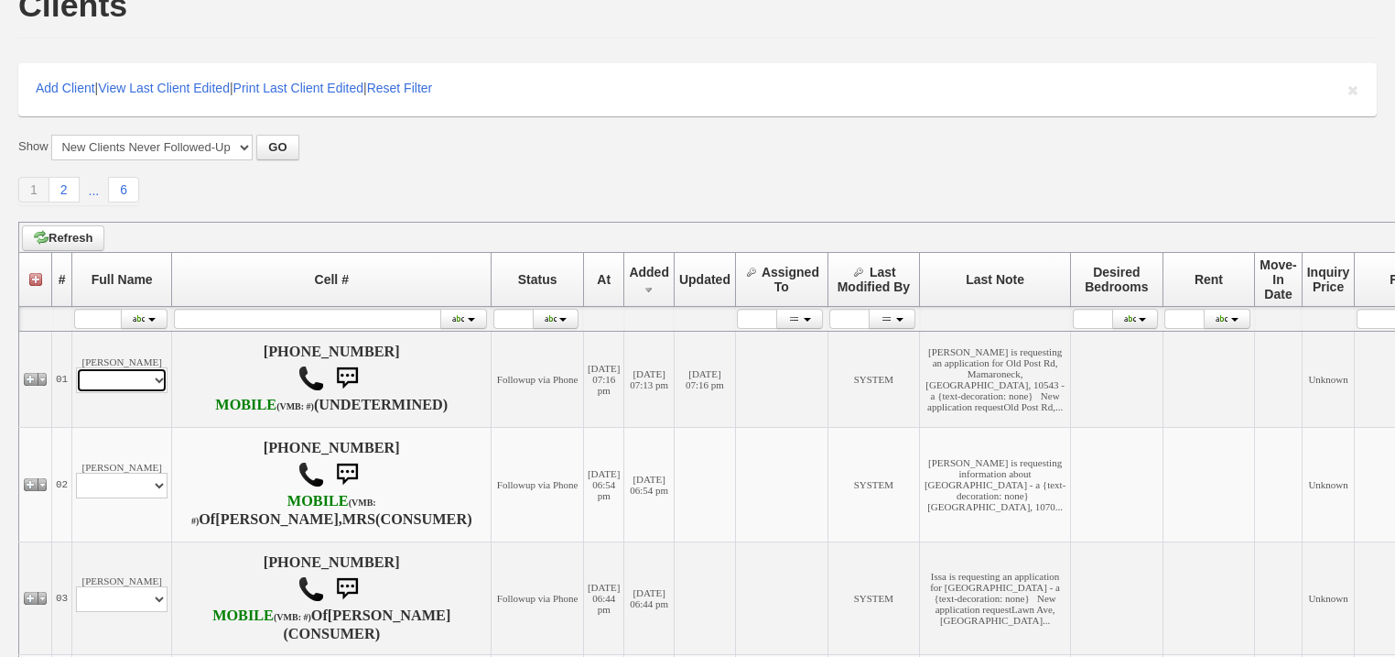  I want to click on a: 6, so click(124, 190).